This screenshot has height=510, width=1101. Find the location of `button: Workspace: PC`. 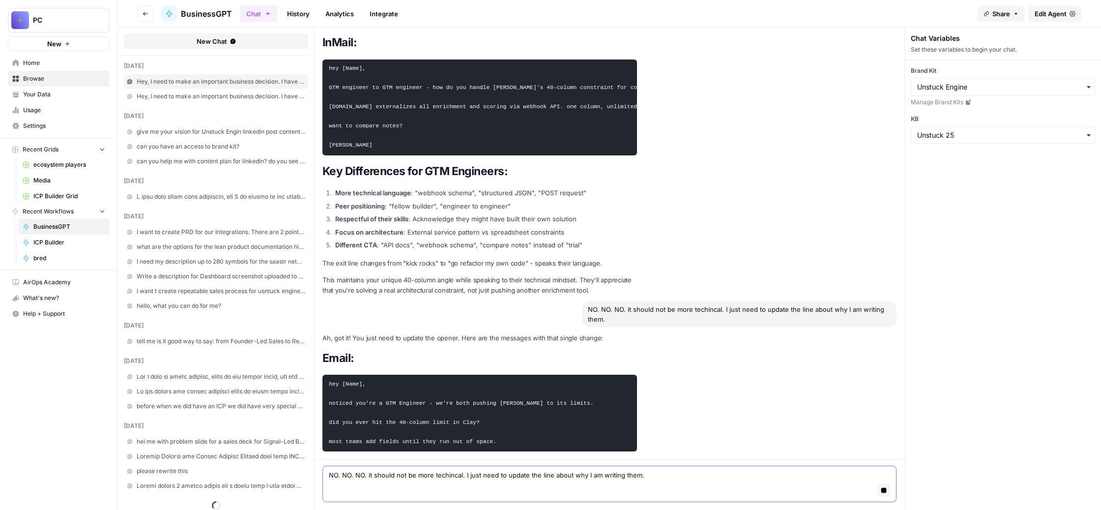

button: Workspace: PC is located at coordinates (58, 20).